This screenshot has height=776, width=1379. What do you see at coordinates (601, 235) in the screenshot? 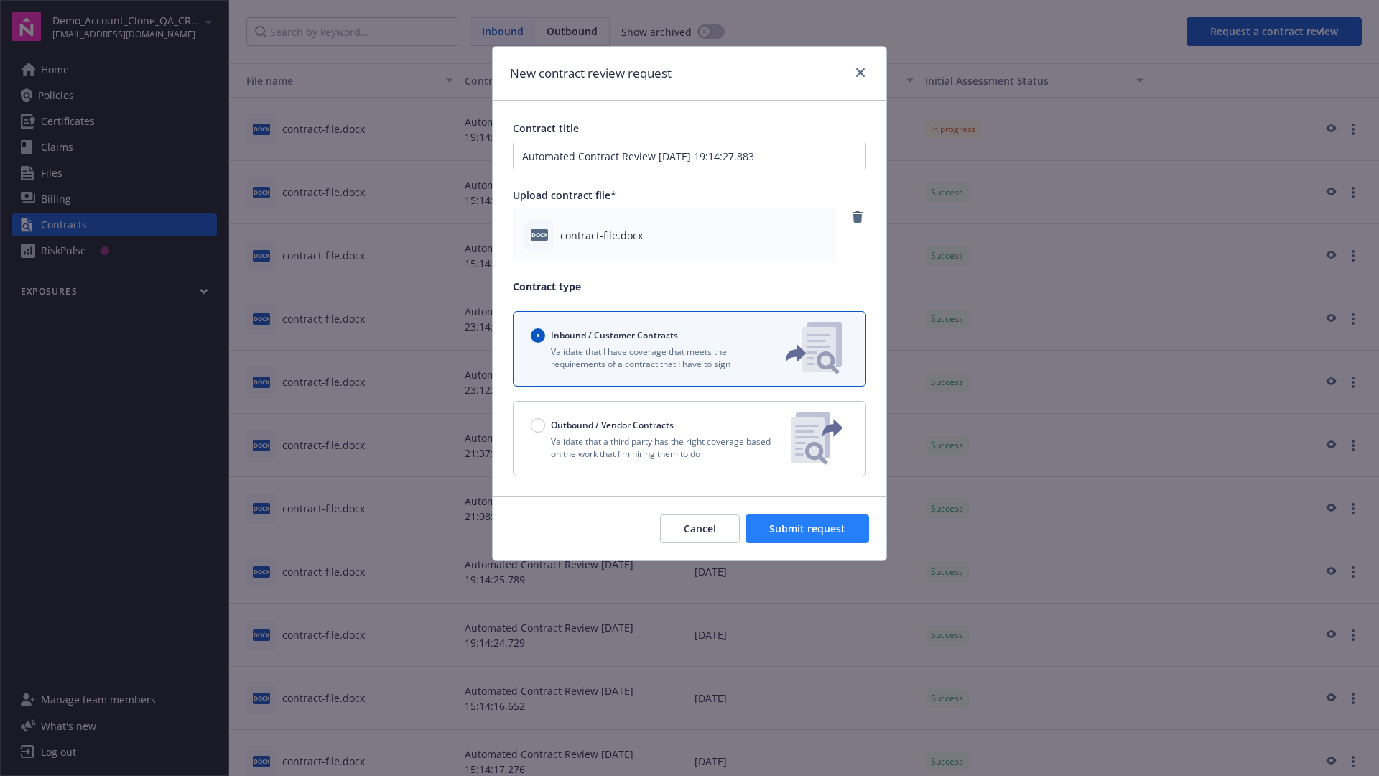
I see `span: contract-file.docx` at bounding box center [601, 235].